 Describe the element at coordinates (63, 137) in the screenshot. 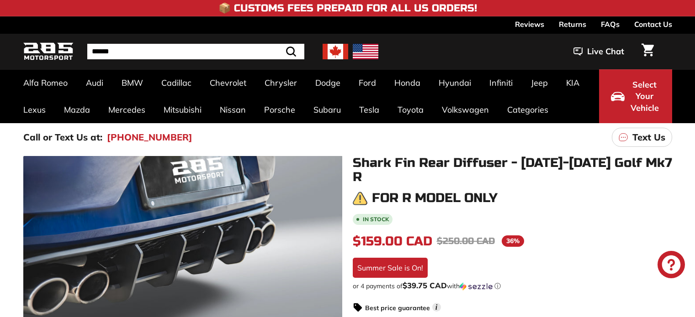

I see `p: Call or Text Us at:` at that location.